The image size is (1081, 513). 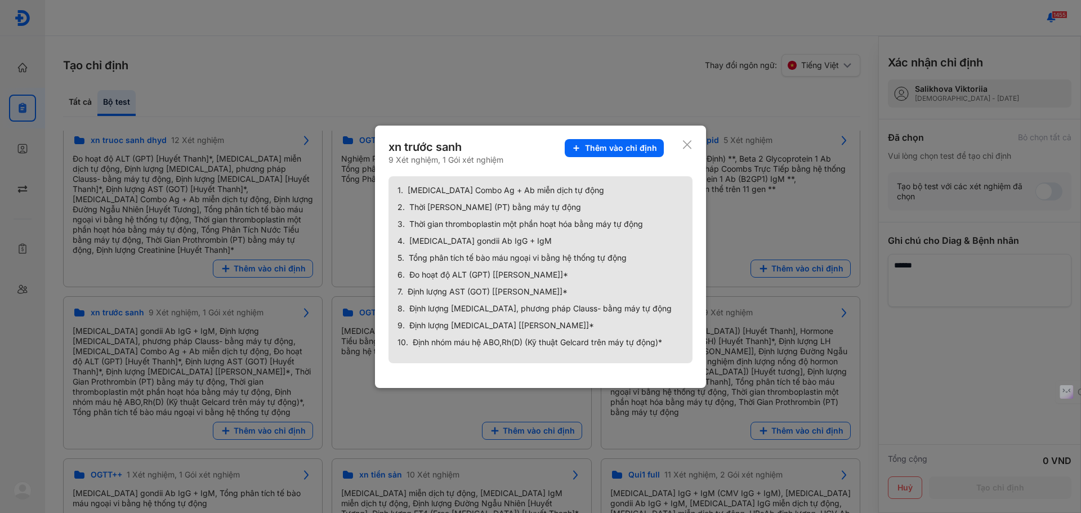 What do you see at coordinates (401, 275) in the screenshot?
I see `span: 6.` at bounding box center [401, 275].